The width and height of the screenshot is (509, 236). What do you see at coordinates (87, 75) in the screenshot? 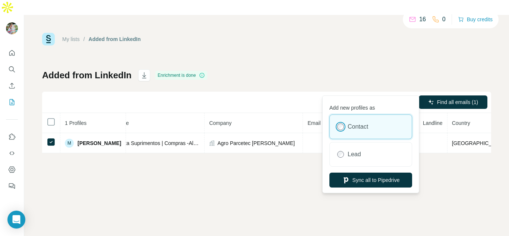
I see `h1: Added from LinkedIn` at bounding box center [87, 75].